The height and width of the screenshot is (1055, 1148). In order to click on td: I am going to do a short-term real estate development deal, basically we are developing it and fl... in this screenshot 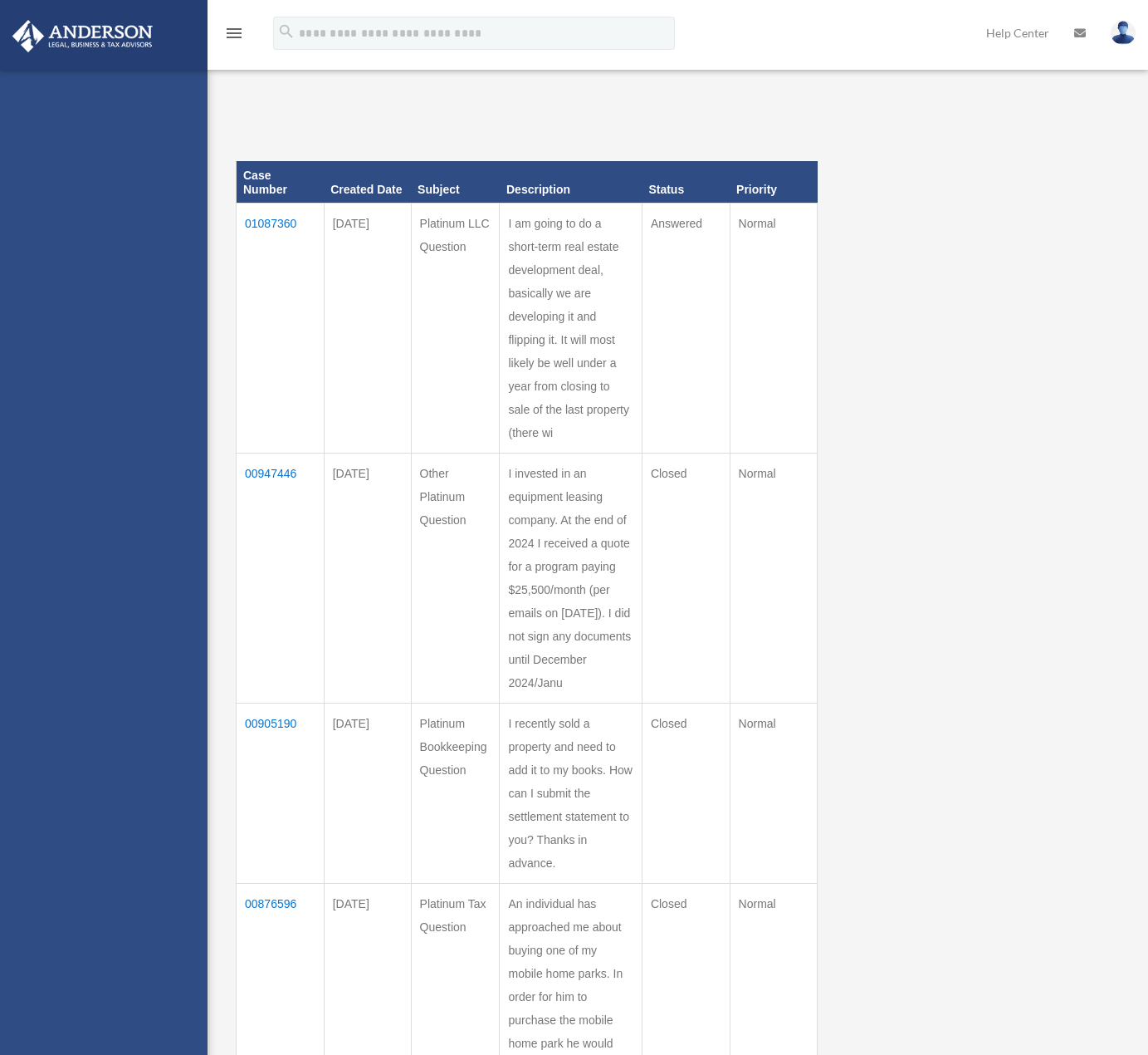, I will do `click(570, 328)`.